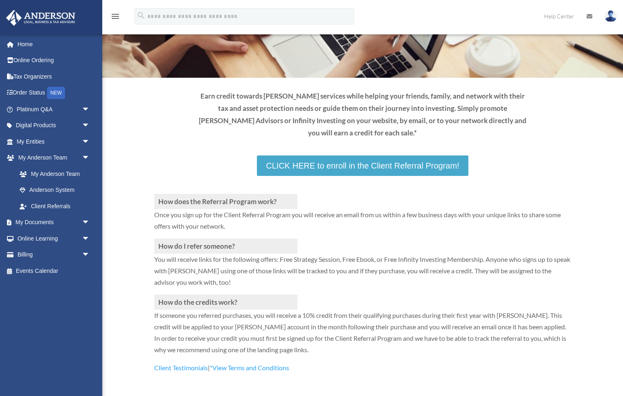 This screenshot has width=623, height=396. I want to click on a: My Documentsarrow_drop_down, so click(54, 223).